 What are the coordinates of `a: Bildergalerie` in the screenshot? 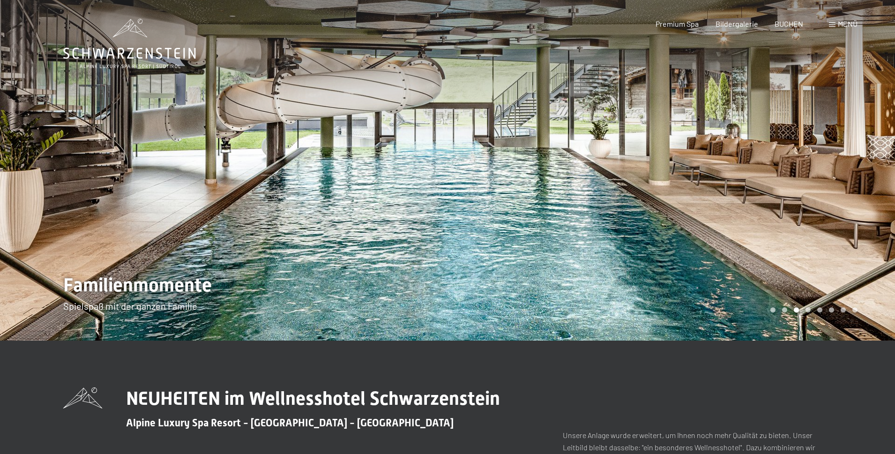 It's located at (737, 23).